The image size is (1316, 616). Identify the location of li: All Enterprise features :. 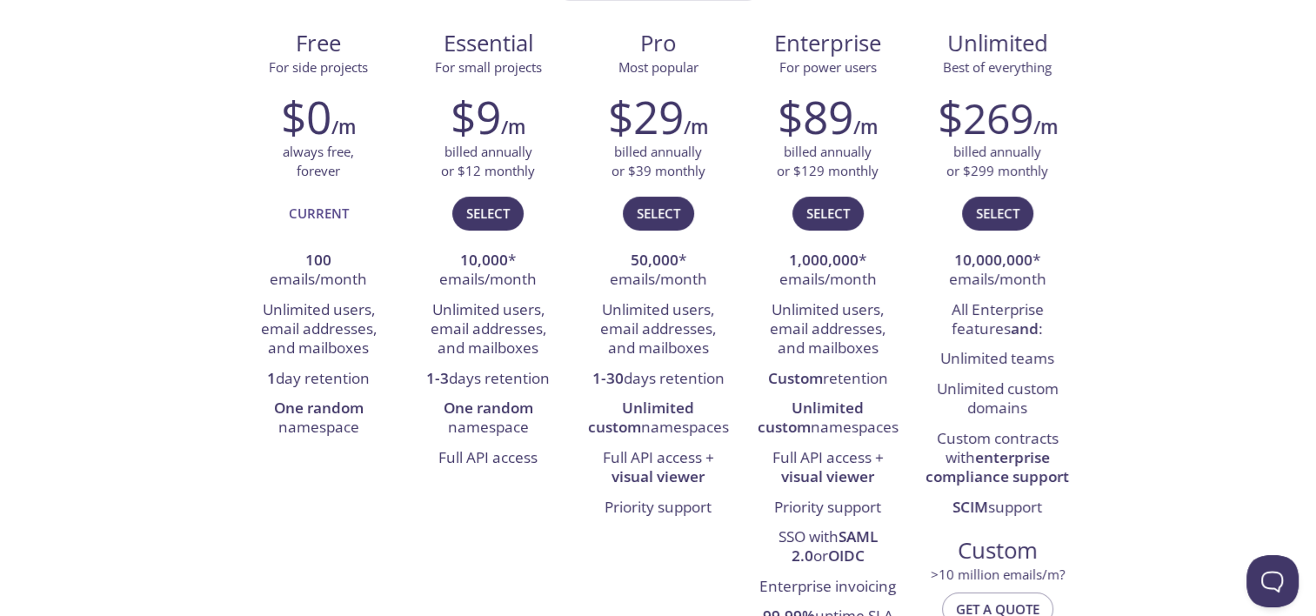
(997, 320).